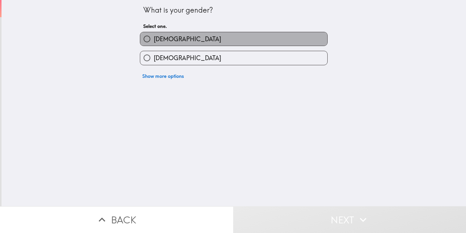  I want to click on div: What is your gender?, so click(234, 10).